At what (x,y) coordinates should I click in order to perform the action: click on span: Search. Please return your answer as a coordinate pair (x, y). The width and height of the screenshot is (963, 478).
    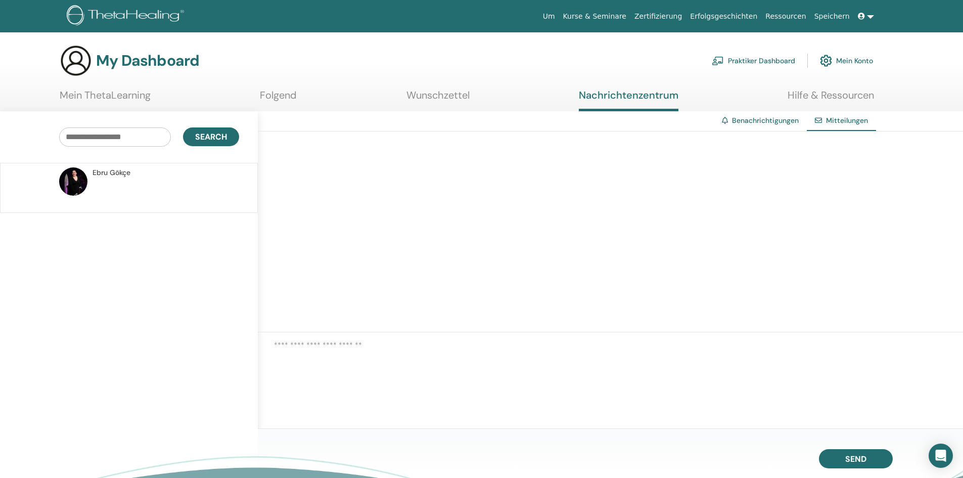
    Looking at the image, I should click on (211, 137).